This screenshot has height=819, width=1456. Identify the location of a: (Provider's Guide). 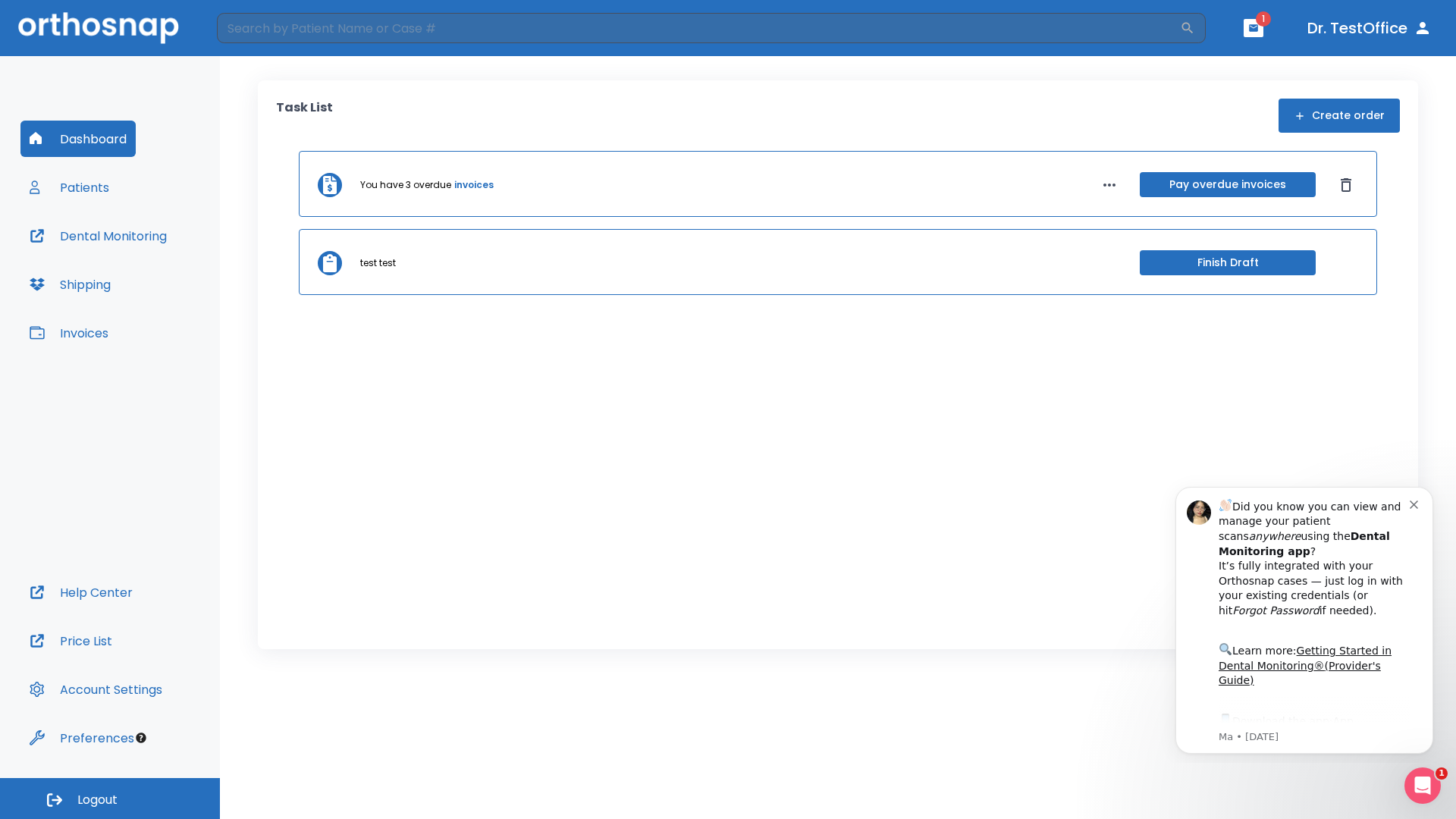
(147, 200).